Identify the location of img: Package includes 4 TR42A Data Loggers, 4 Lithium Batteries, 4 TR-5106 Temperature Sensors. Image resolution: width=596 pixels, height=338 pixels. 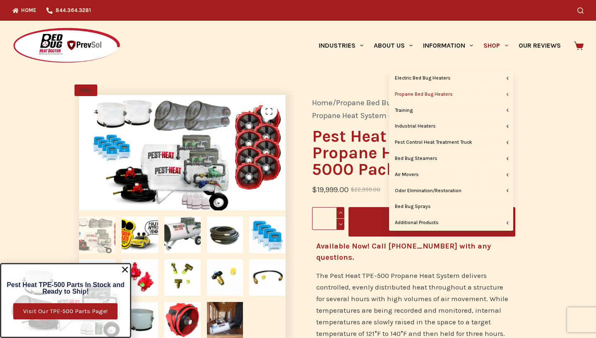
(97, 277).